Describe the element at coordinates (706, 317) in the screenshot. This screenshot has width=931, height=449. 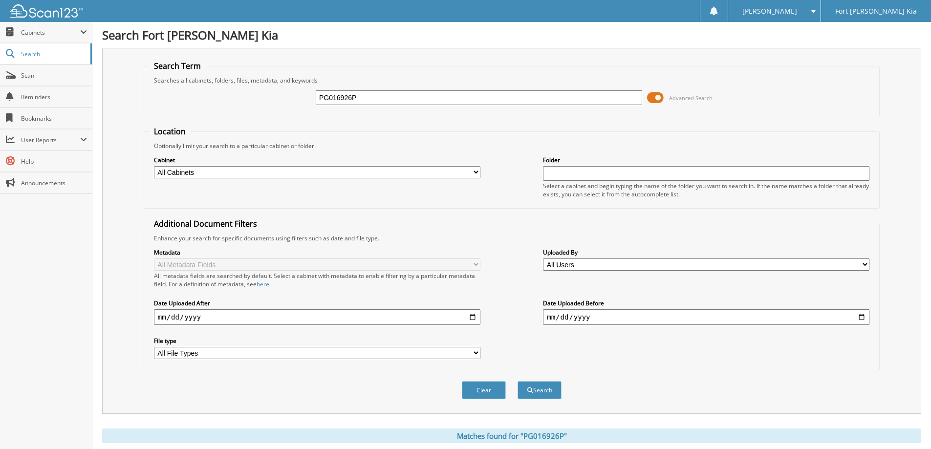
I see `input: end` at that location.